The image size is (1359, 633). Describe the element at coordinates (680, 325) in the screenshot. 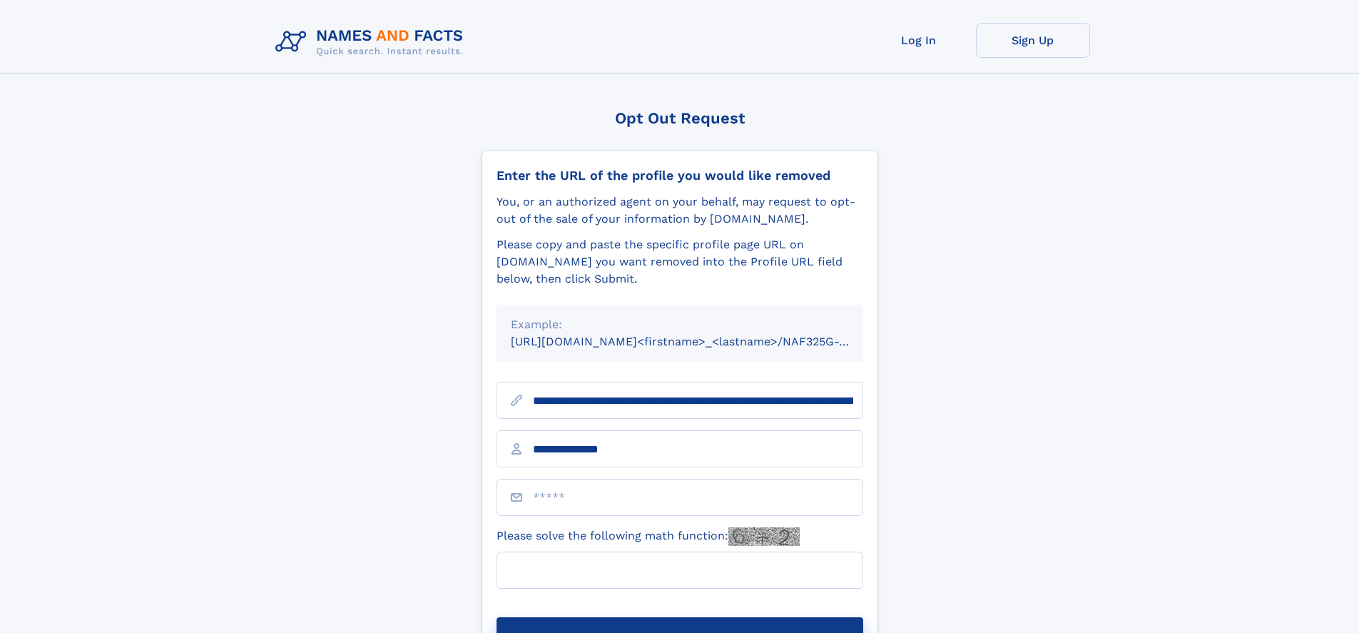

I see `div: Example:` at that location.